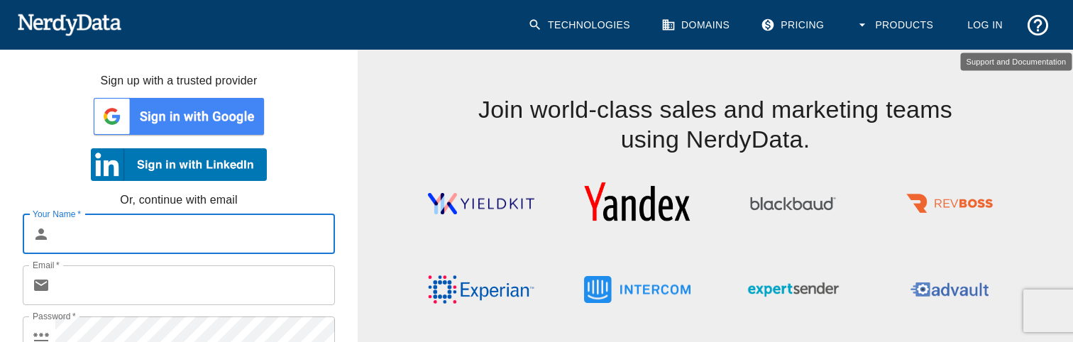 The image size is (1073, 342). I want to click on img: Experian, so click(481, 289).